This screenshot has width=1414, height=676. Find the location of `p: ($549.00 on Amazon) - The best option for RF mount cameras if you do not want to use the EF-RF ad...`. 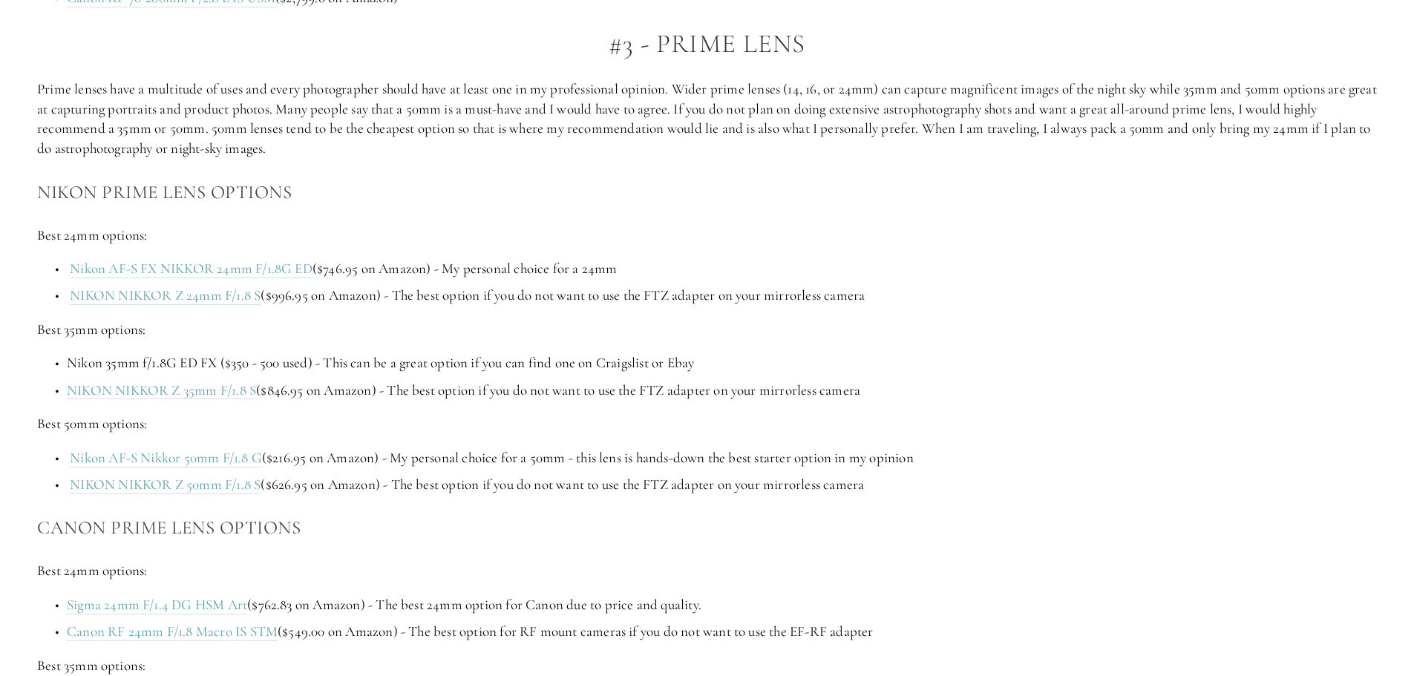

p: ($549.00 on Amazon) - The best option for RF mount cameras if you do not want to use the EF-RF ad... is located at coordinates (721, 632).